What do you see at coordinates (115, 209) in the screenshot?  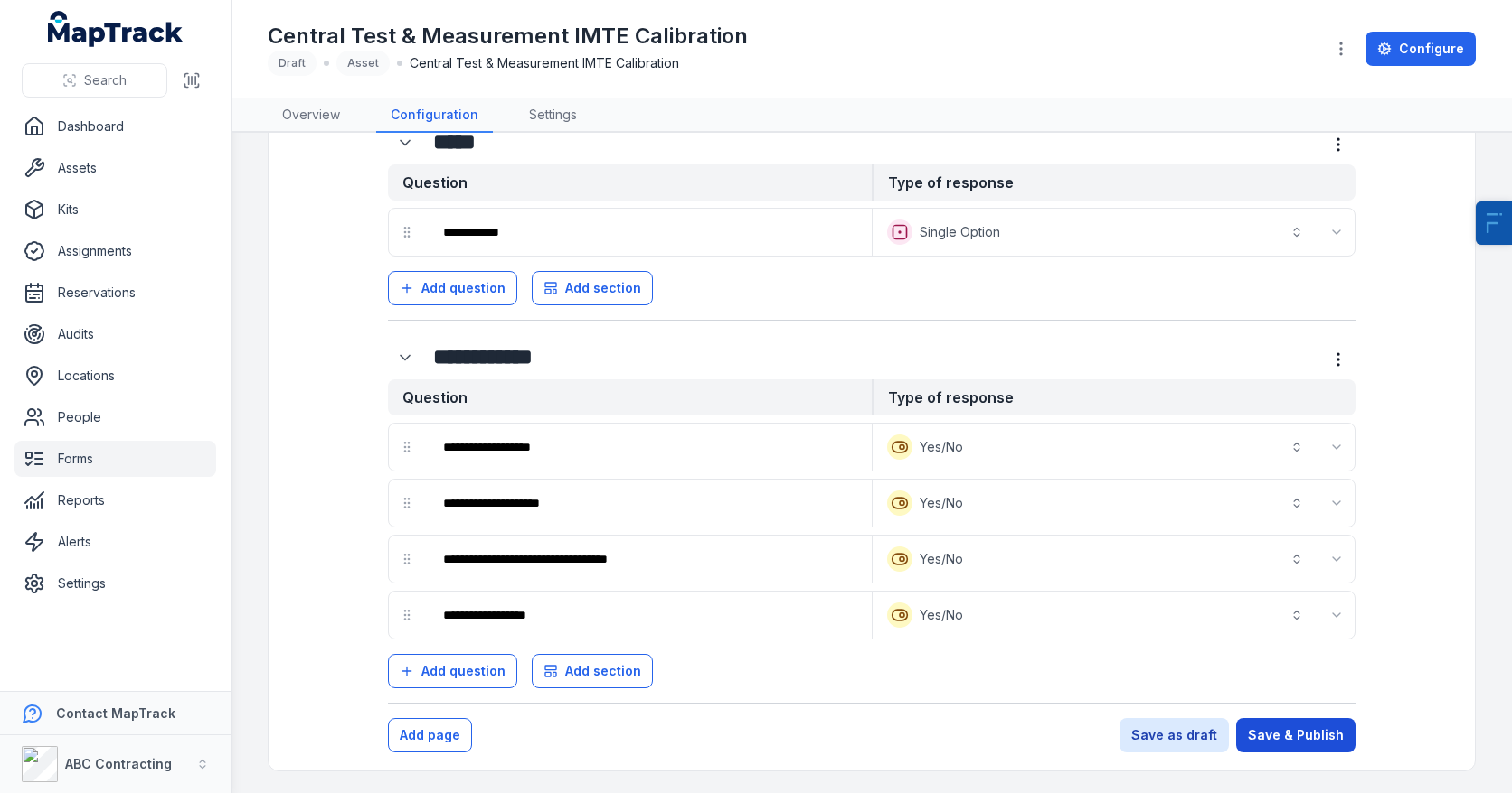 I see `a: Kits` at bounding box center [115, 209].